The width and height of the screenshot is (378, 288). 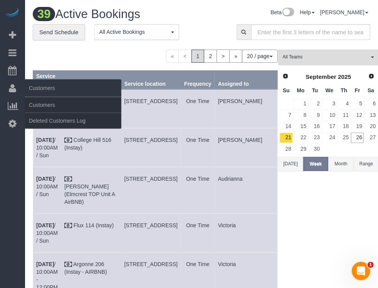 I want to click on span: Tuesday, so click(x=315, y=90).